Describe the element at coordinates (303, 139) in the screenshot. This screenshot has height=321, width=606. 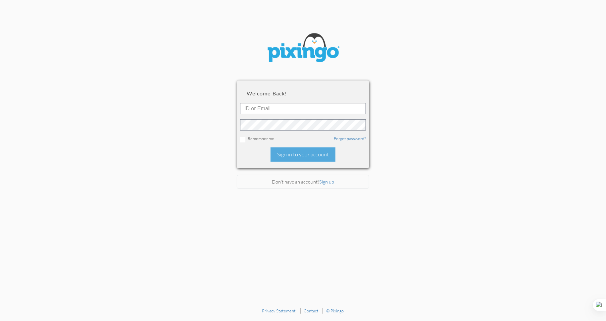
I see `div: Remember me` at that location.